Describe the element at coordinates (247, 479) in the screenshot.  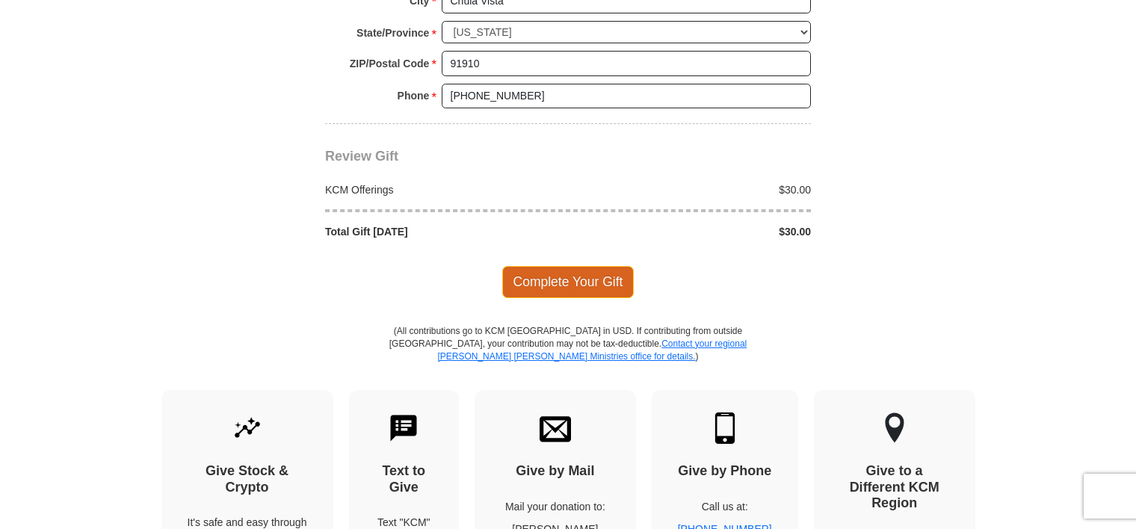
I see `h4: Give Stock & Crypto` at that location.